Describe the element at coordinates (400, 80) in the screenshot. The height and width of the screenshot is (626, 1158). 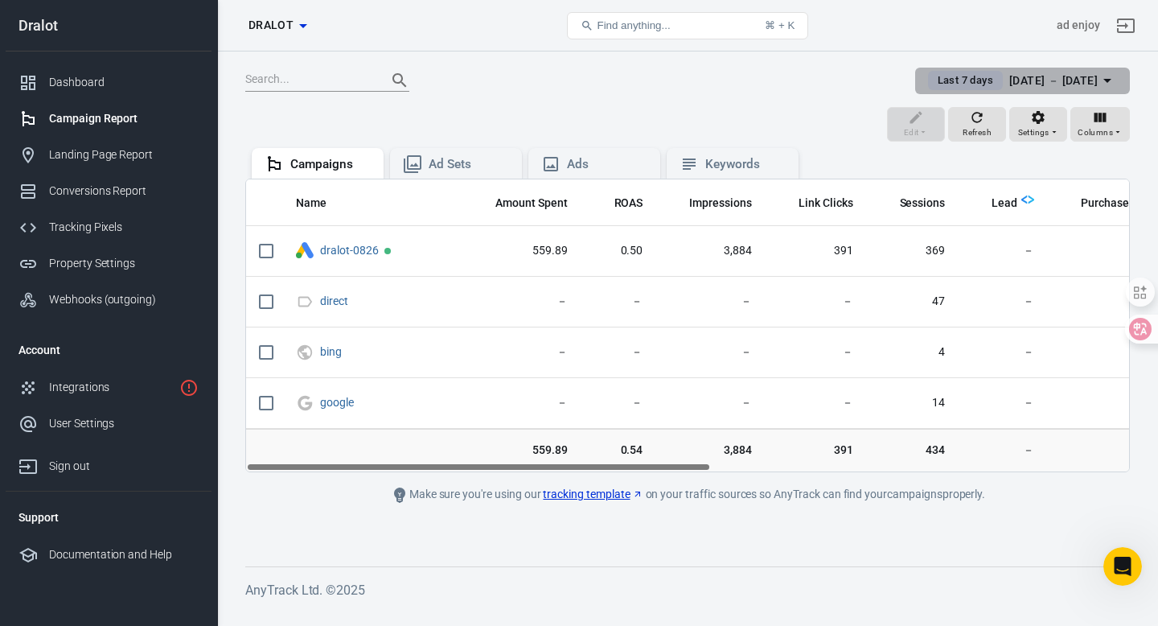
I see `button: Search` at that location.